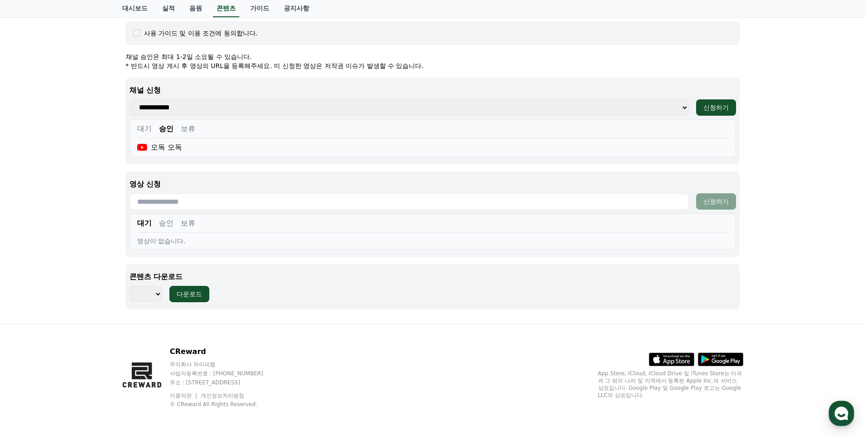  I want to click on p: 주식회사 와이피랩, so click(225, 365).